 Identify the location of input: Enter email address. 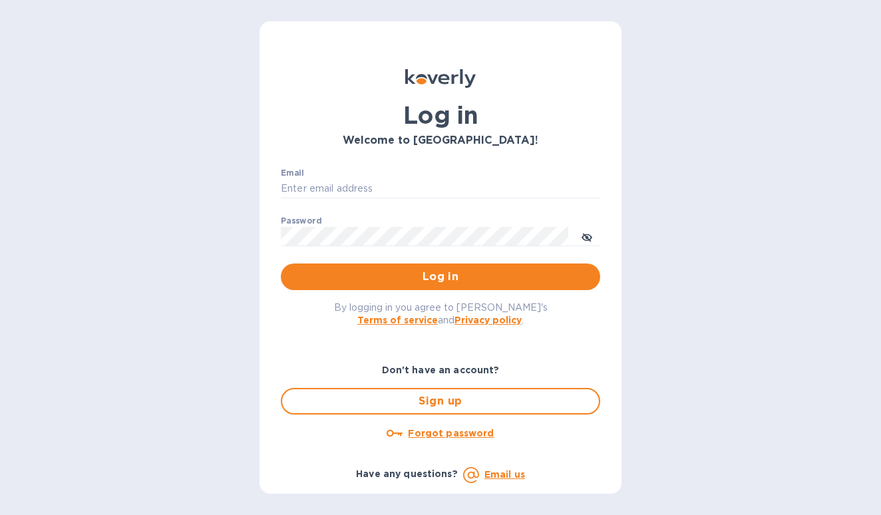
(441, 189).